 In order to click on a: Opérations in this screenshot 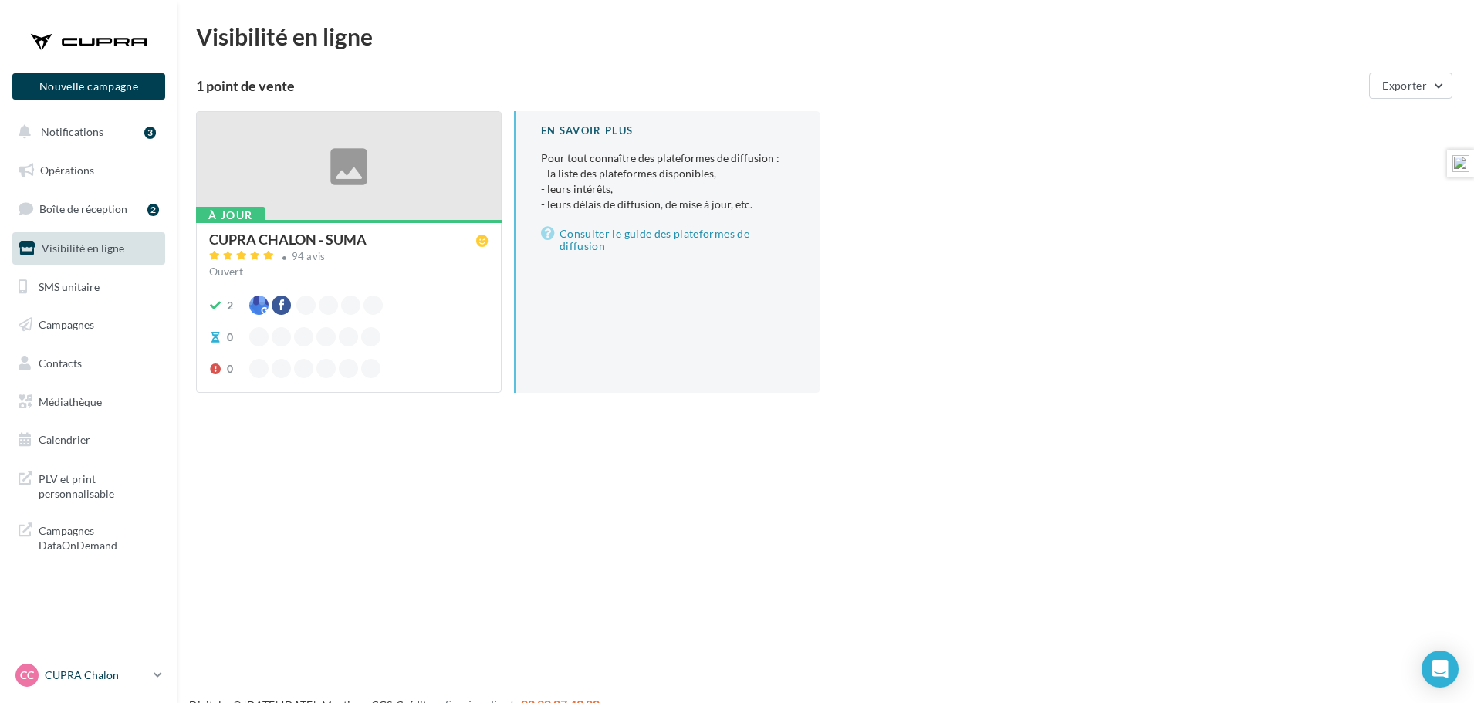, I will do `click(89, 171)`.